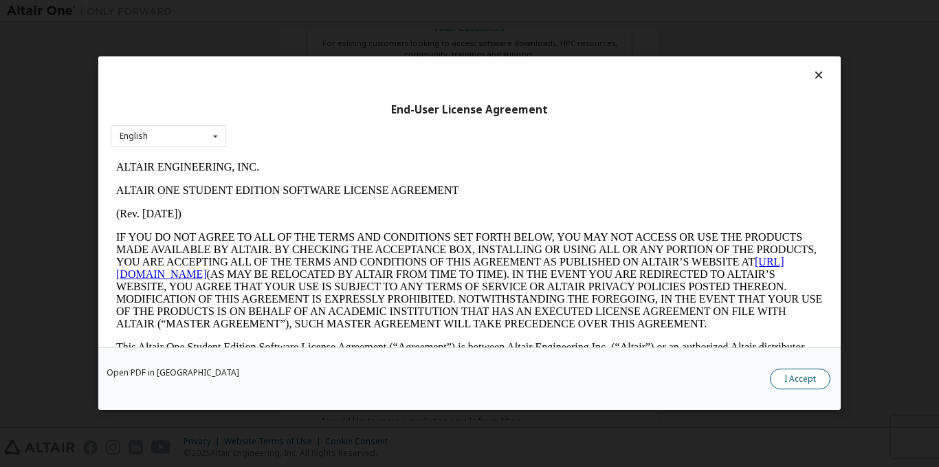  I want to click on p: ALTAIR ENGINEERING, INC., so click(359, 12).